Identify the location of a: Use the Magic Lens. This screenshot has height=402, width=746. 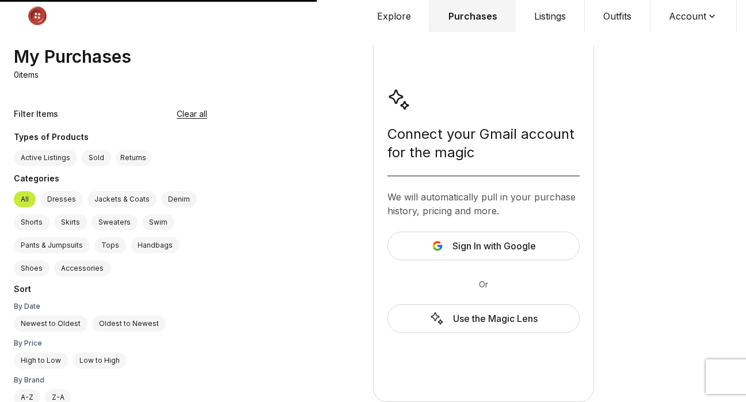
(483, 318).